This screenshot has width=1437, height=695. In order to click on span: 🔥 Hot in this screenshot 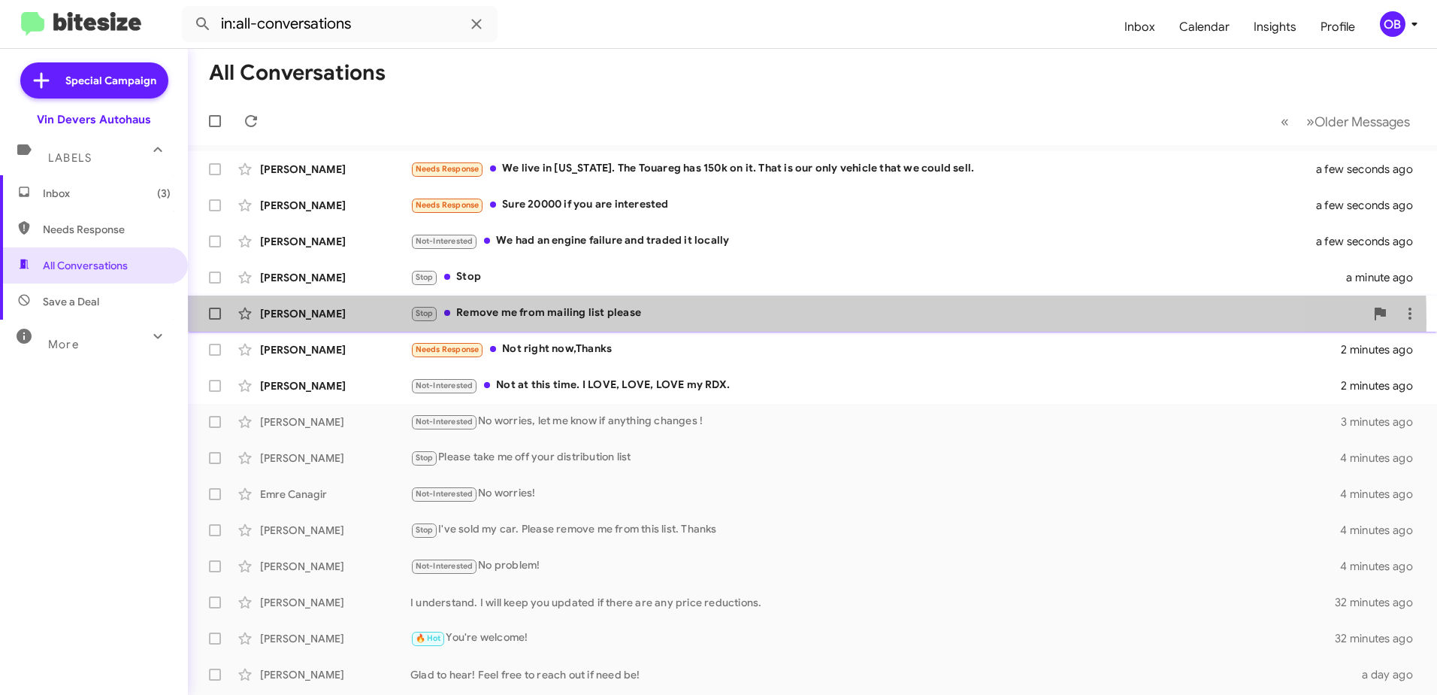, I will do `click(429, 638)`.